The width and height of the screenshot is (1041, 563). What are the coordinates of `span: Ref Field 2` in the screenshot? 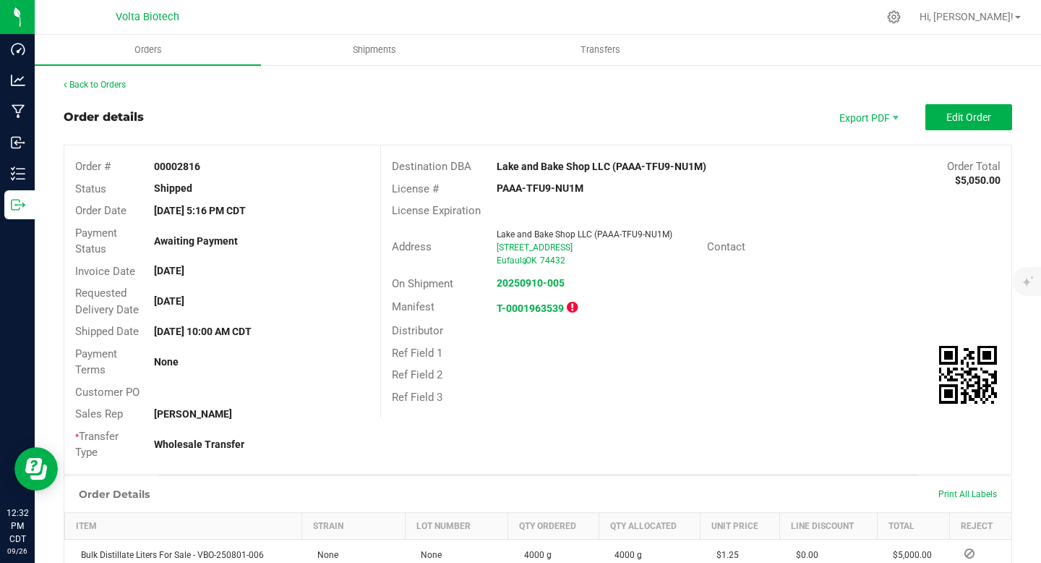 It's located at (417, 375).